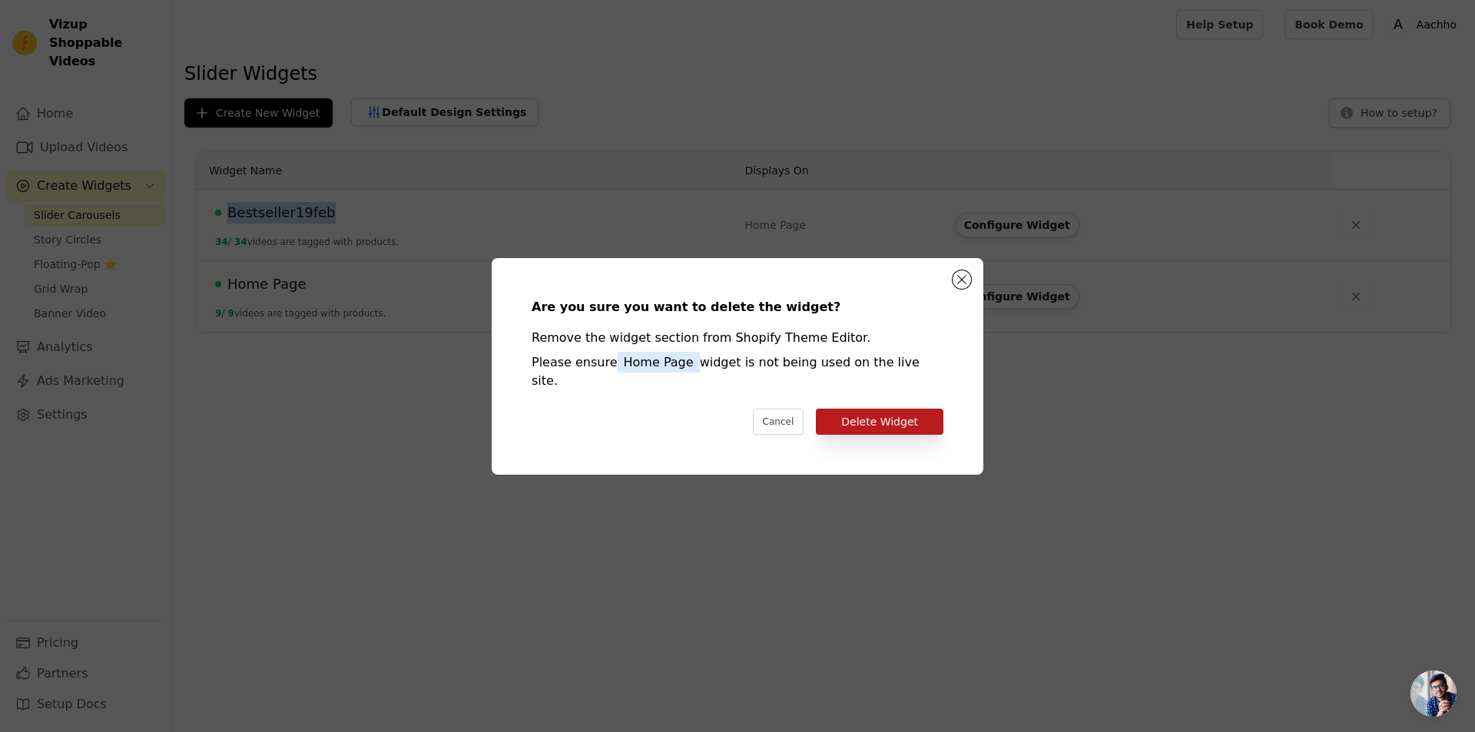  What do you see at coordinates (738, 372) in the screenshot?
I see `div: Please ensure widget is not being used on the live site.` at bounding box center [738, 372].